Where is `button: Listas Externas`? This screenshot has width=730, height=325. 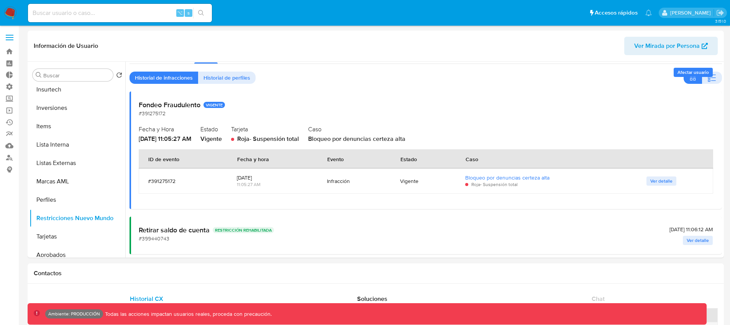 button: Listas Externas is located at coordinates (77, 163).